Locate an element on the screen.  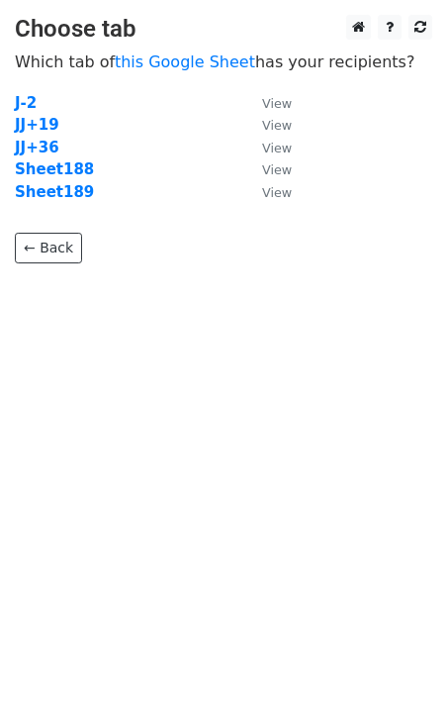
a: J-2 is located at coordinates (26, 103).